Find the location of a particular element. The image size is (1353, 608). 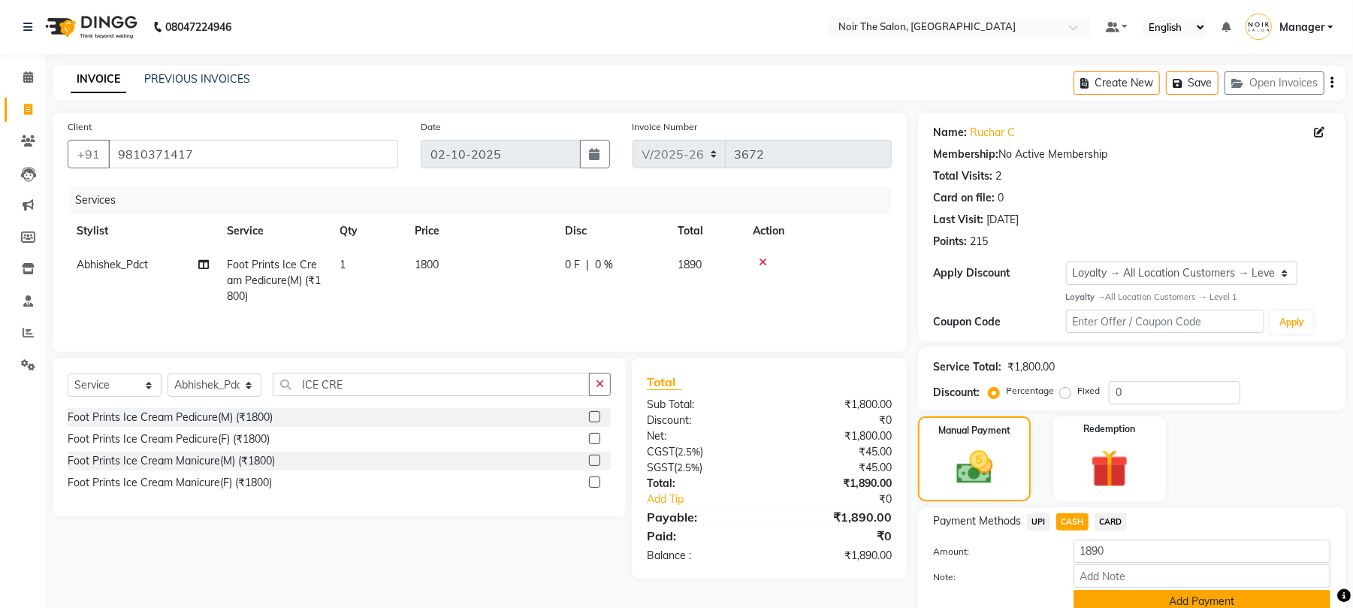

input: Search or Scan is located at coordinates (431, 384).